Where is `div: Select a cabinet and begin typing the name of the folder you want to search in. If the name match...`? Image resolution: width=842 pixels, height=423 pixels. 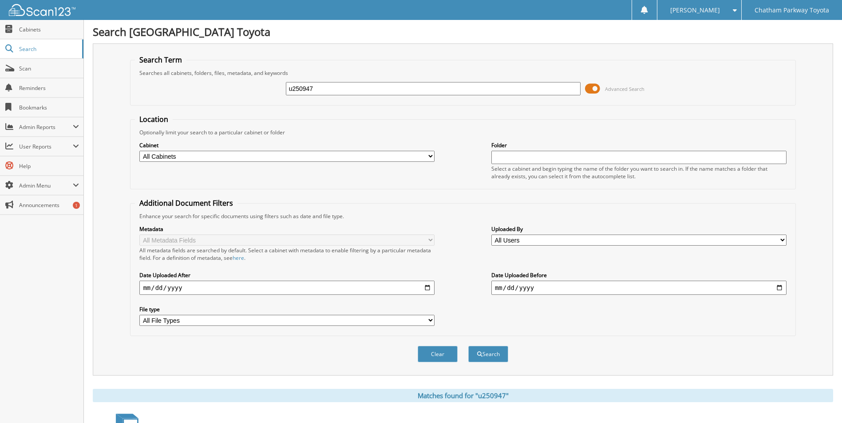 div: Select a cabinet and begin typing the name of the folder you want to search in. If the name match... is located at coordinates (638, 173).